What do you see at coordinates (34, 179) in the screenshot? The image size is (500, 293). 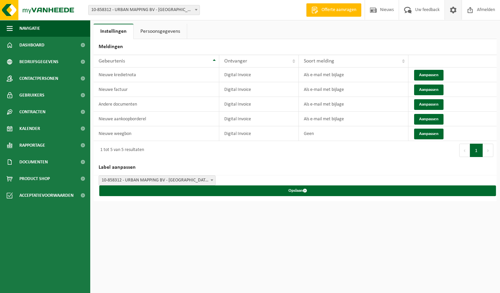 I see `span: Product Shop` at bounding box center [34, 179].